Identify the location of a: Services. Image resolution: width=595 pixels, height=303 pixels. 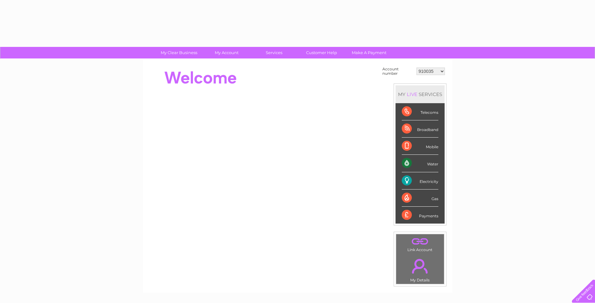
(274, 53).